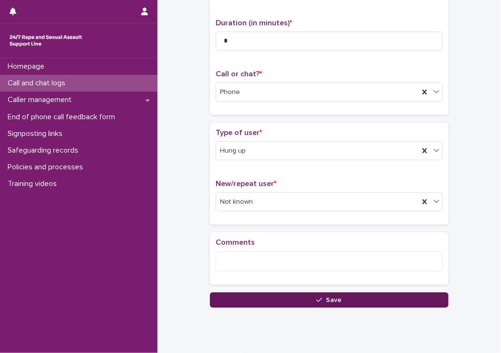  I want to click on p: Caller management, so click(42, 100).